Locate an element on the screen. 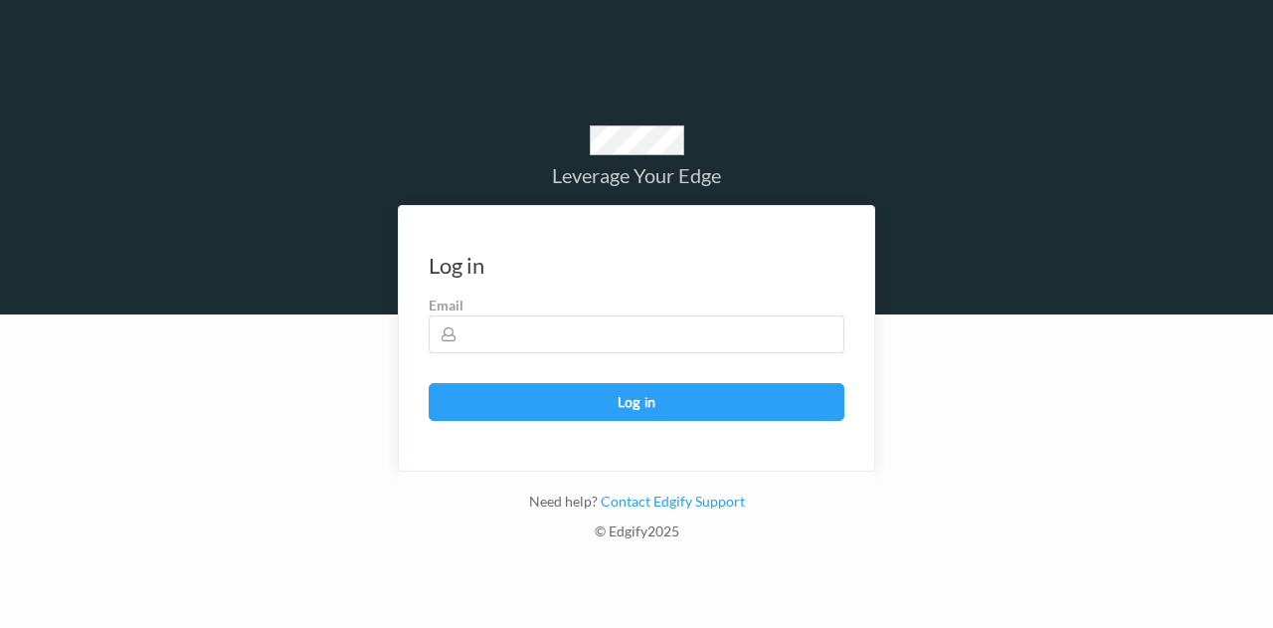 The image size is (1273, 628). div: © Edgify 2025 is located at coordinates (637, 536).